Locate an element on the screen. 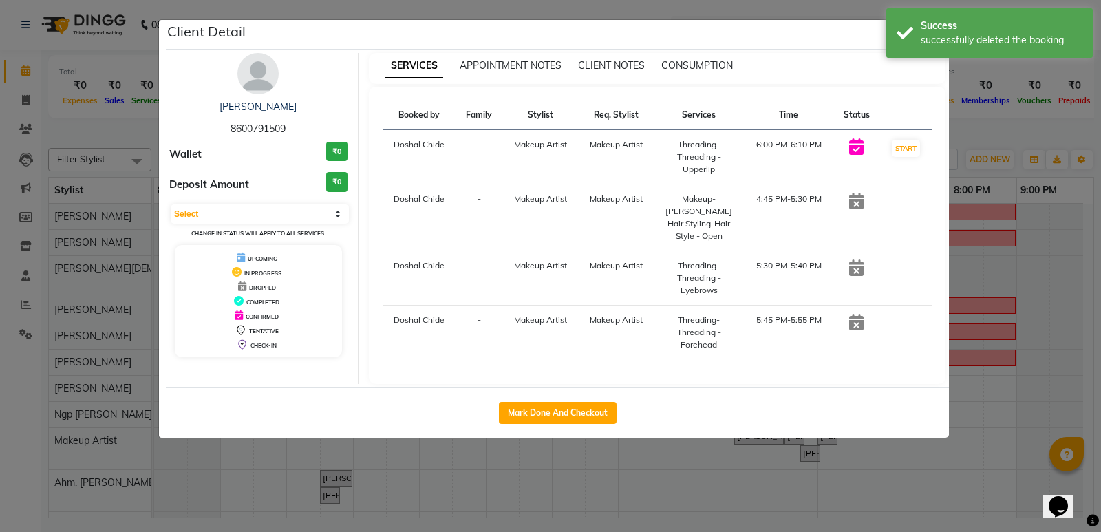 The height and width of the screenshot is (532, 1101). span: Wallet is located at coordinates (185, 154).